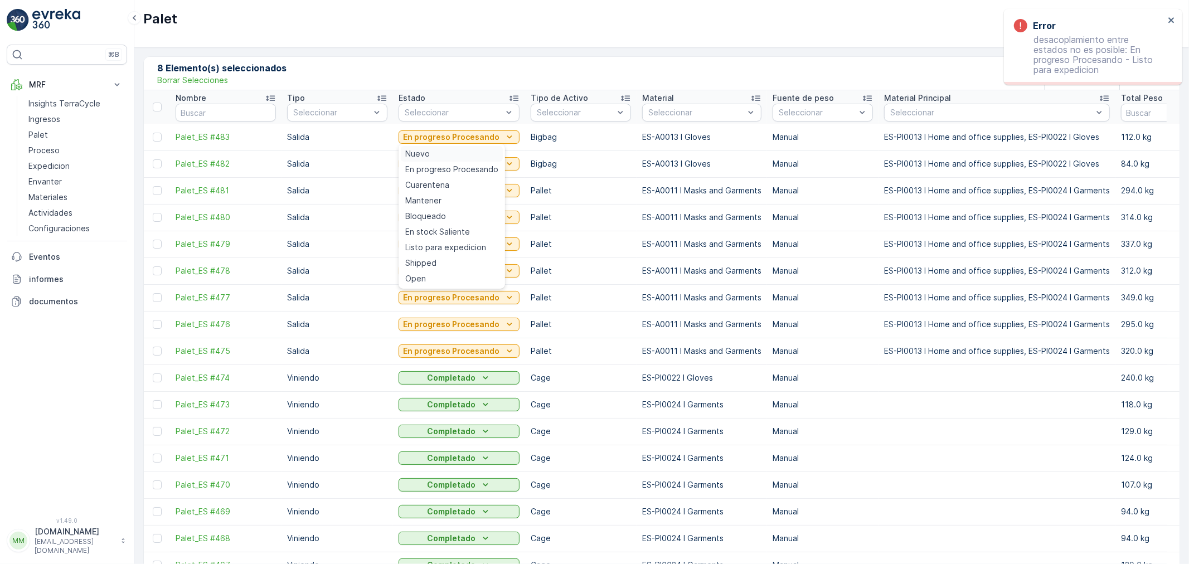  I want to click on span: ES-A0011 I Masks and Garments, so click(109, 279).